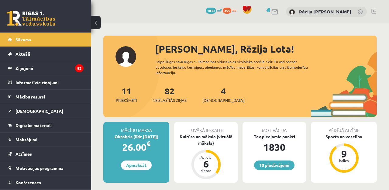  What do you see at coordinates (23, 40) in the screenshot?
I see `span: Sākums` at bounding box center [23, 40].